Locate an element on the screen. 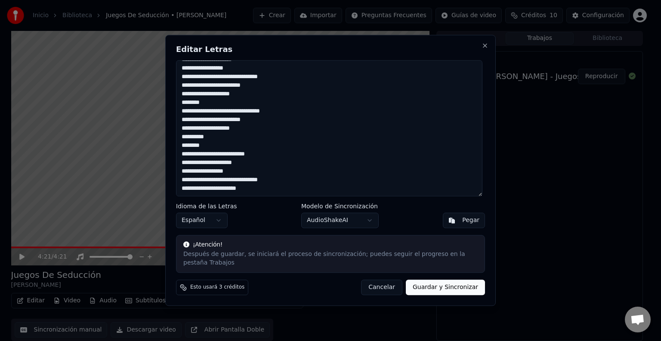 This screenshot has height=341, width=661. button: Pegar is located at coordinates (464, 221).